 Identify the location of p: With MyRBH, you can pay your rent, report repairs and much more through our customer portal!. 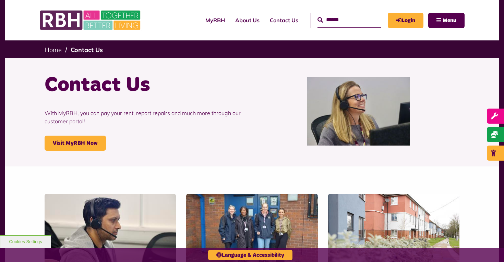
(146, 117).